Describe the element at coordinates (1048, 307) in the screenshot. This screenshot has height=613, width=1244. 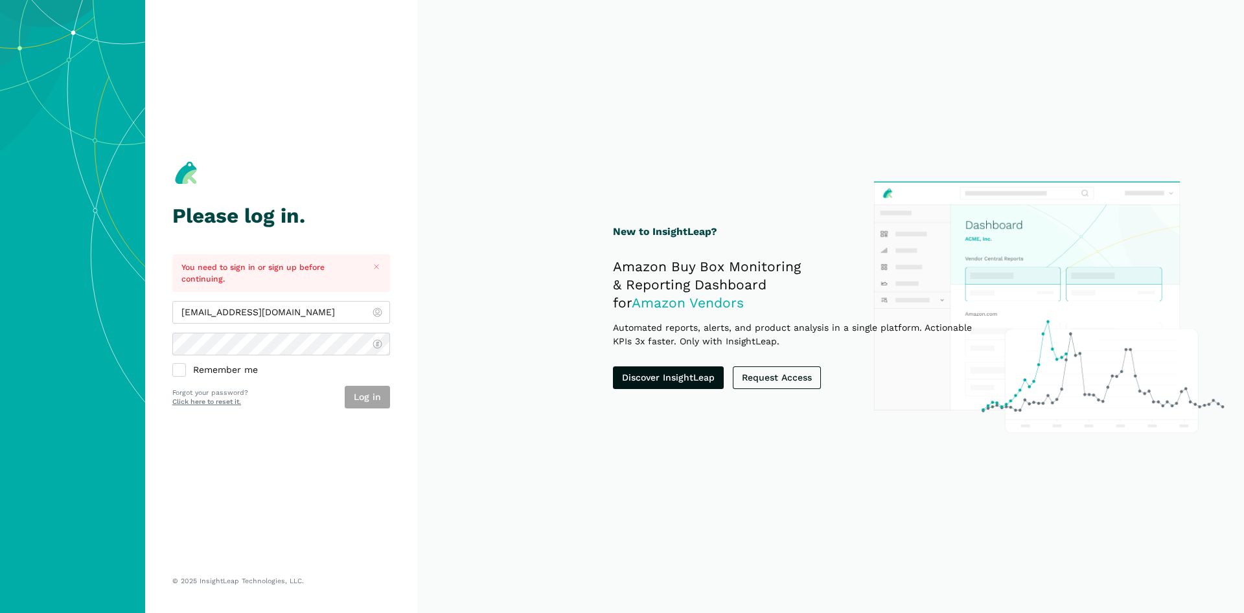
I see `img: InsightLeap Product` at that location.